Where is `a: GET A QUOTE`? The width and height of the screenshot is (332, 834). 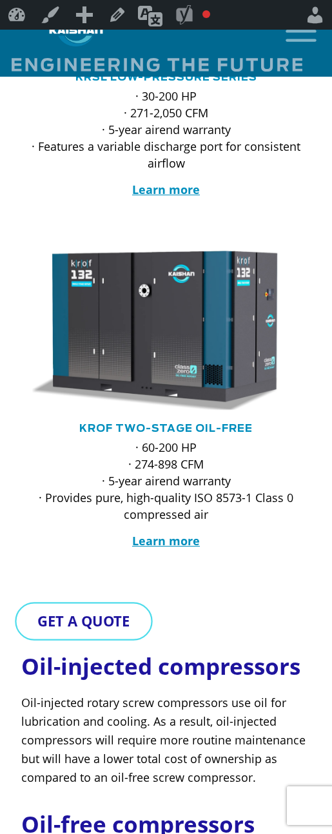
a: GET A QUOTE is located at coordinates (83, 621).